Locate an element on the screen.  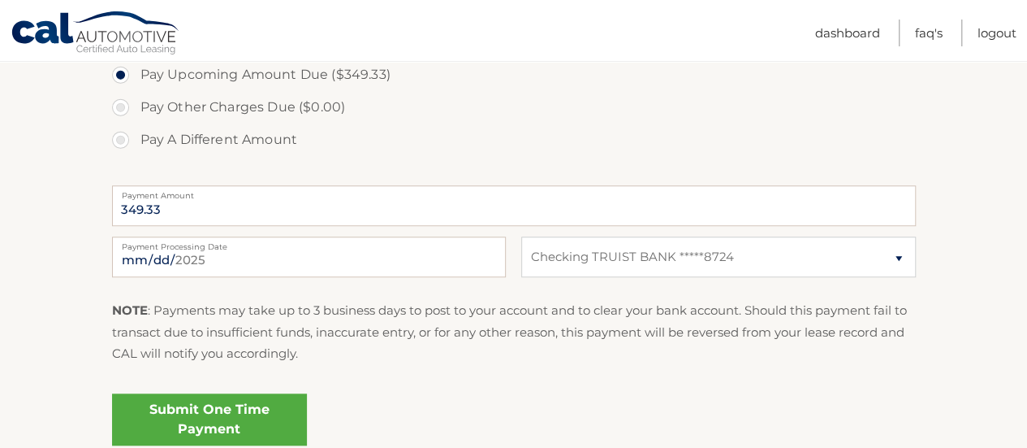
p: : Payments may take up to 3 business days to post to your account and to clear your bank account.... is located at coordinates (514, 331).